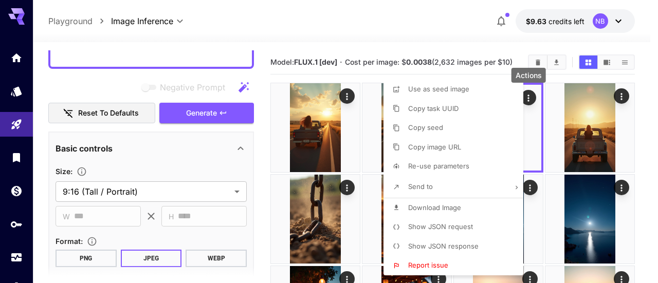 This screenshot has width=658, height=283. Describe the element at coordinates (434, 208) in the screenshot. I see `span: Download Image` at that location.